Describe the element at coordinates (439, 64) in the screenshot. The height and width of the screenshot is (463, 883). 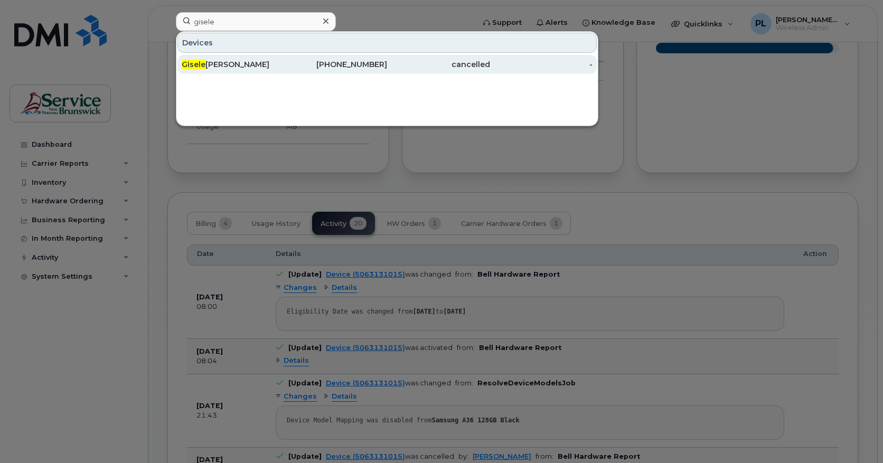
I see `div: cancelled` at that location.